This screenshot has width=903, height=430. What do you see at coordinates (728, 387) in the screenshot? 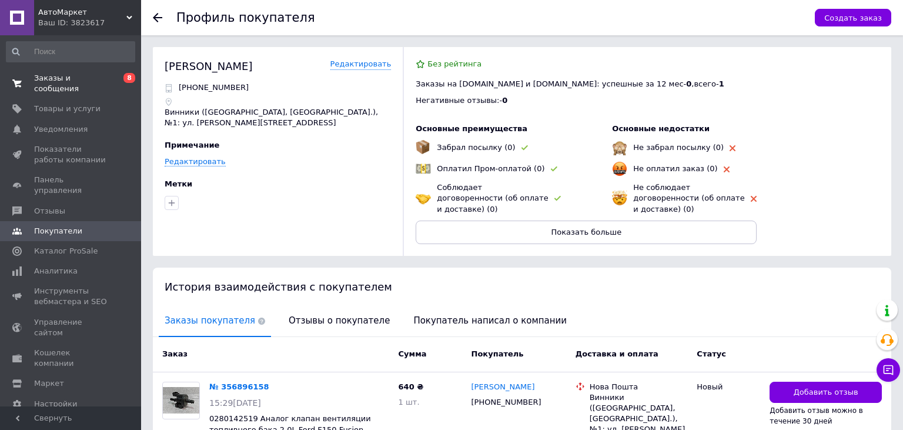
I see `div: Новый` at bounding box center [728, 387].